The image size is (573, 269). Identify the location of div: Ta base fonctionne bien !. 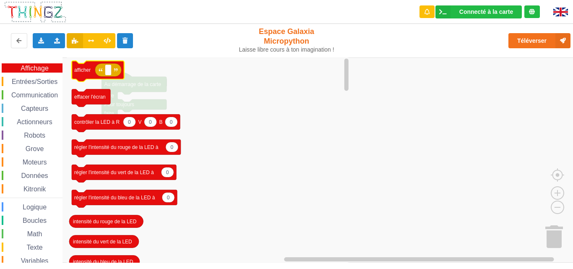
(479, 12).